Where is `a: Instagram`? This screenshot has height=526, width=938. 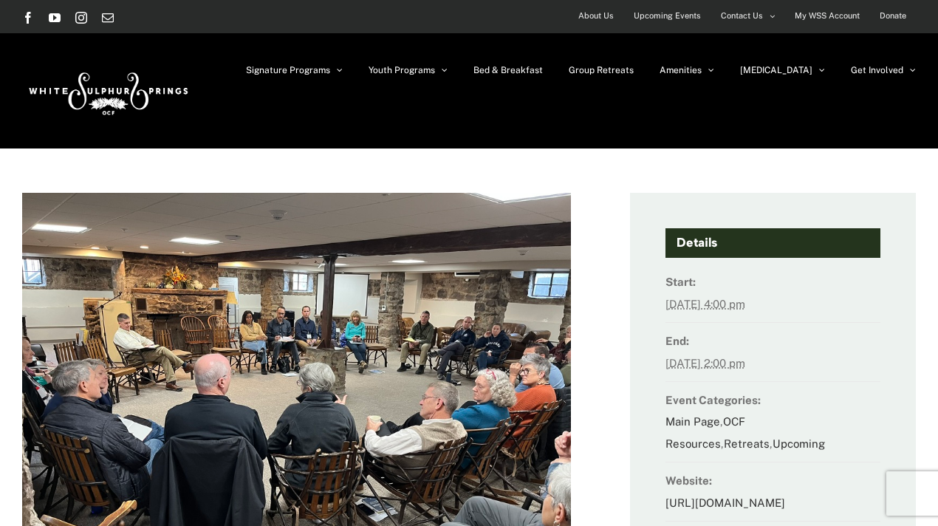
a: Instagram is located at coordinates (81, 18).